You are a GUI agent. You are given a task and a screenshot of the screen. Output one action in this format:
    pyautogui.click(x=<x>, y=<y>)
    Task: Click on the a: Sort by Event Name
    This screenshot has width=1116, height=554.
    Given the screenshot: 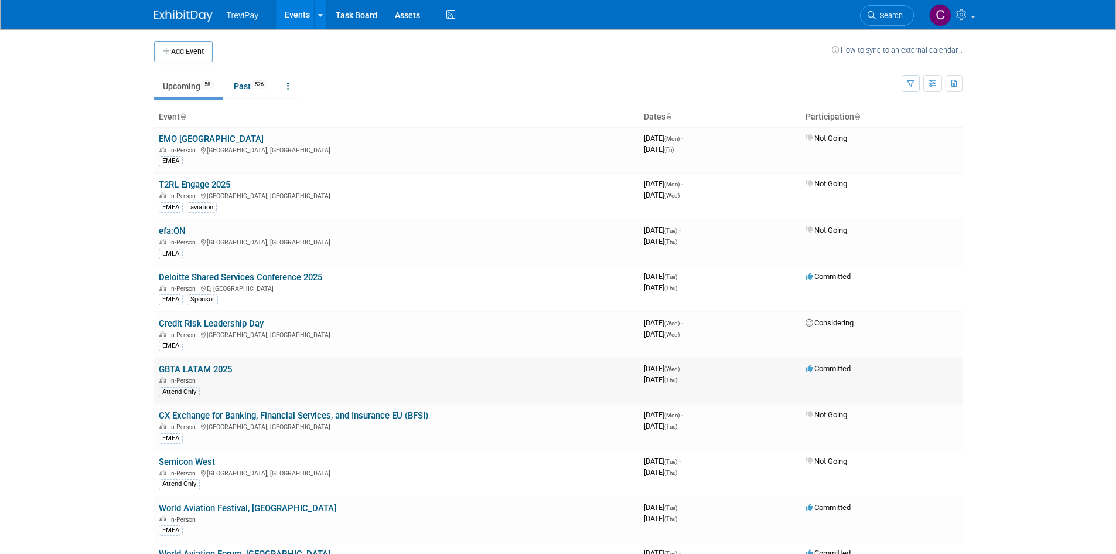 What is the action you would take?
    pyautogui.click(x=183, y=117)
    